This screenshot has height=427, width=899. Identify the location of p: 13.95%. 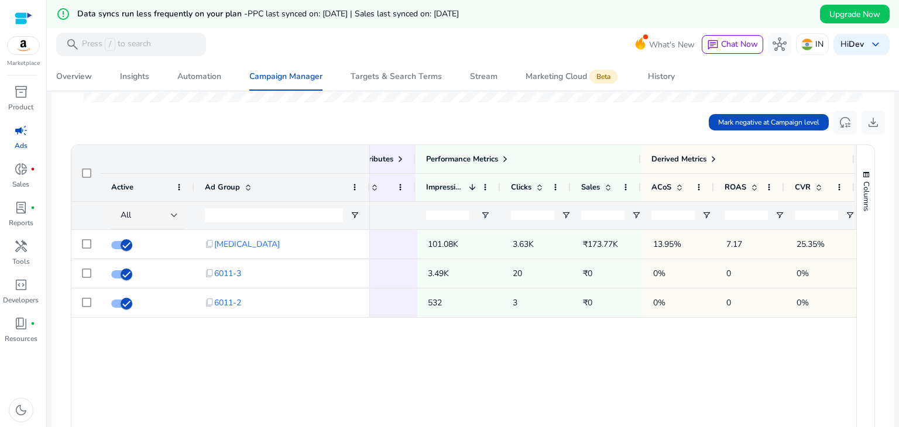
(679, 244).